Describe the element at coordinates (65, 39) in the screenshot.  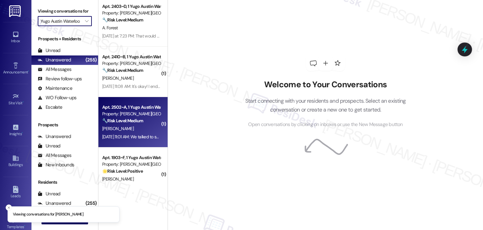
I see `div: Prospects + Residents` at that location.